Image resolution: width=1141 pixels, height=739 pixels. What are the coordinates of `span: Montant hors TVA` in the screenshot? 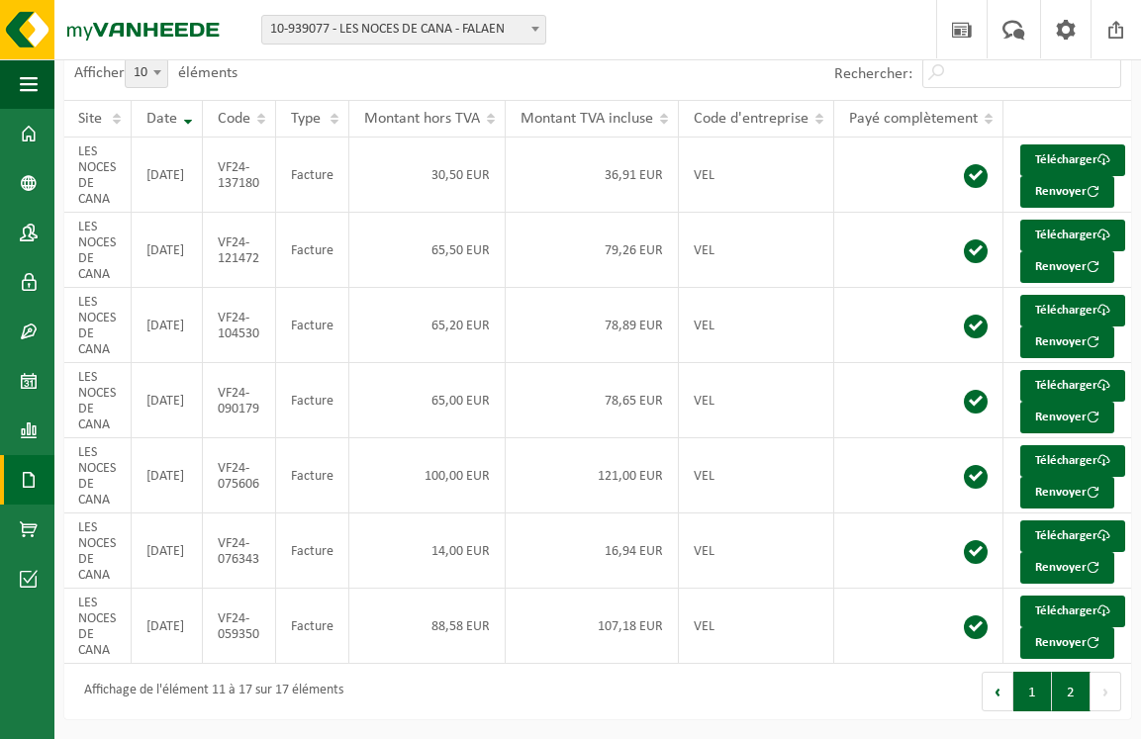 It's located at (421, 119).